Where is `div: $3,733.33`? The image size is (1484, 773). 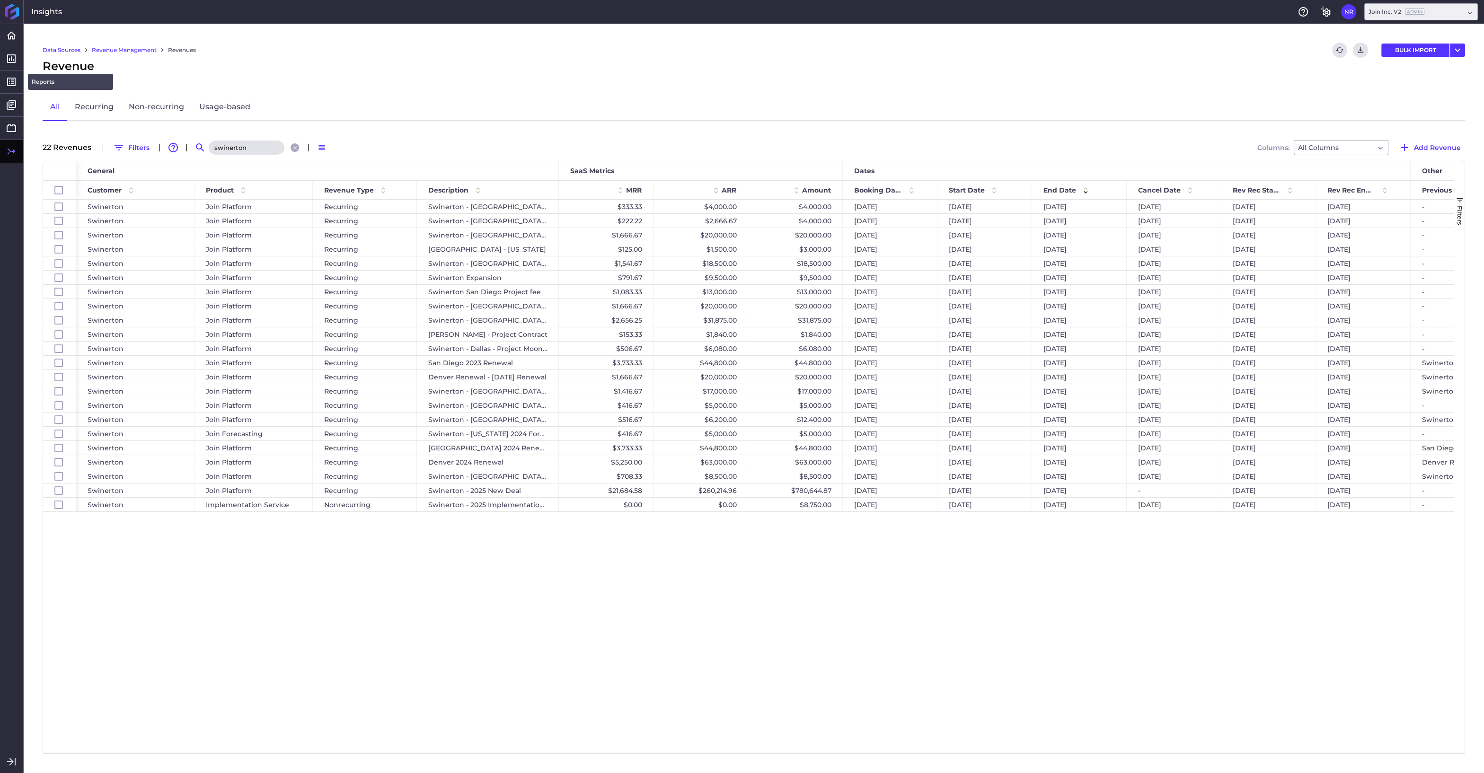 div: $3,733.33 is located at coordinates (606, 362).